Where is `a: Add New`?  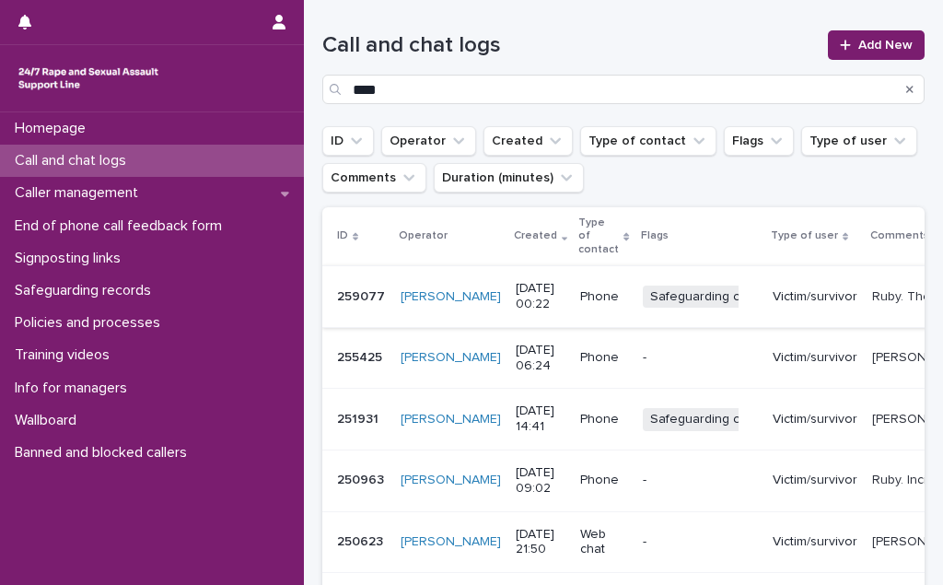 a: Add New is located at coordinates (876, 45).